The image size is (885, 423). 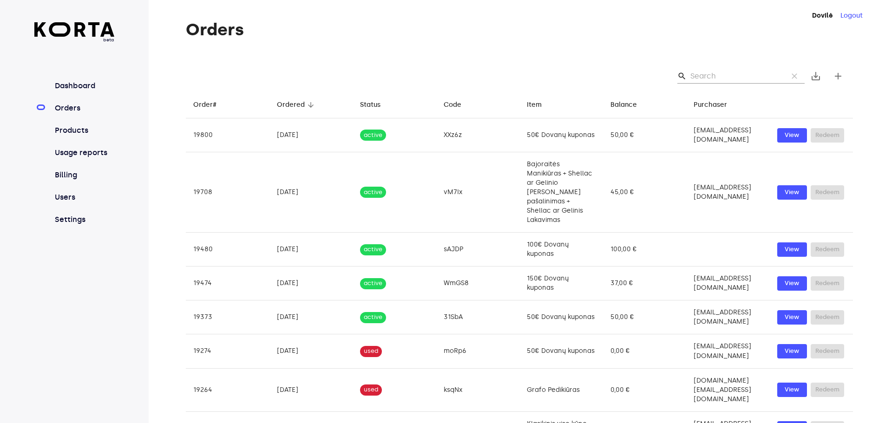 What do you see at coordinates (478, 317) in the screenshot?
I see `td: 31SbA` at bounding box center [478, 317].